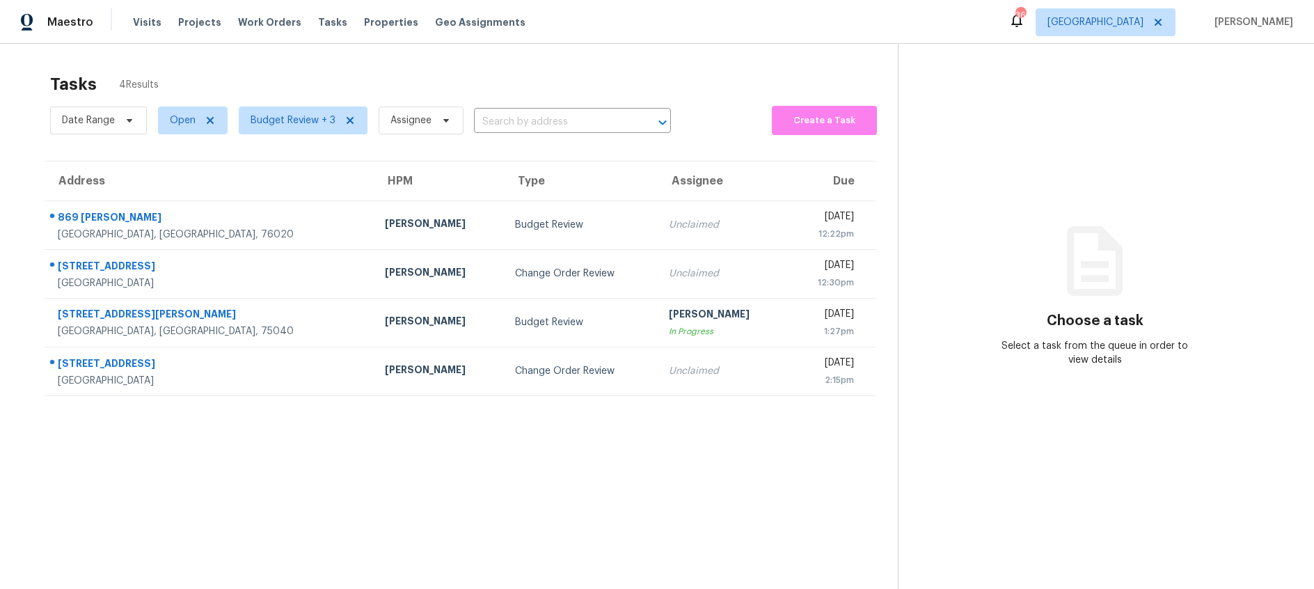 The width and height of the screenshot is (1314, 589). What do you see at coordinates (581, 181) in the screenshot?
I see `th: Type` at bounding box center [581, 181].